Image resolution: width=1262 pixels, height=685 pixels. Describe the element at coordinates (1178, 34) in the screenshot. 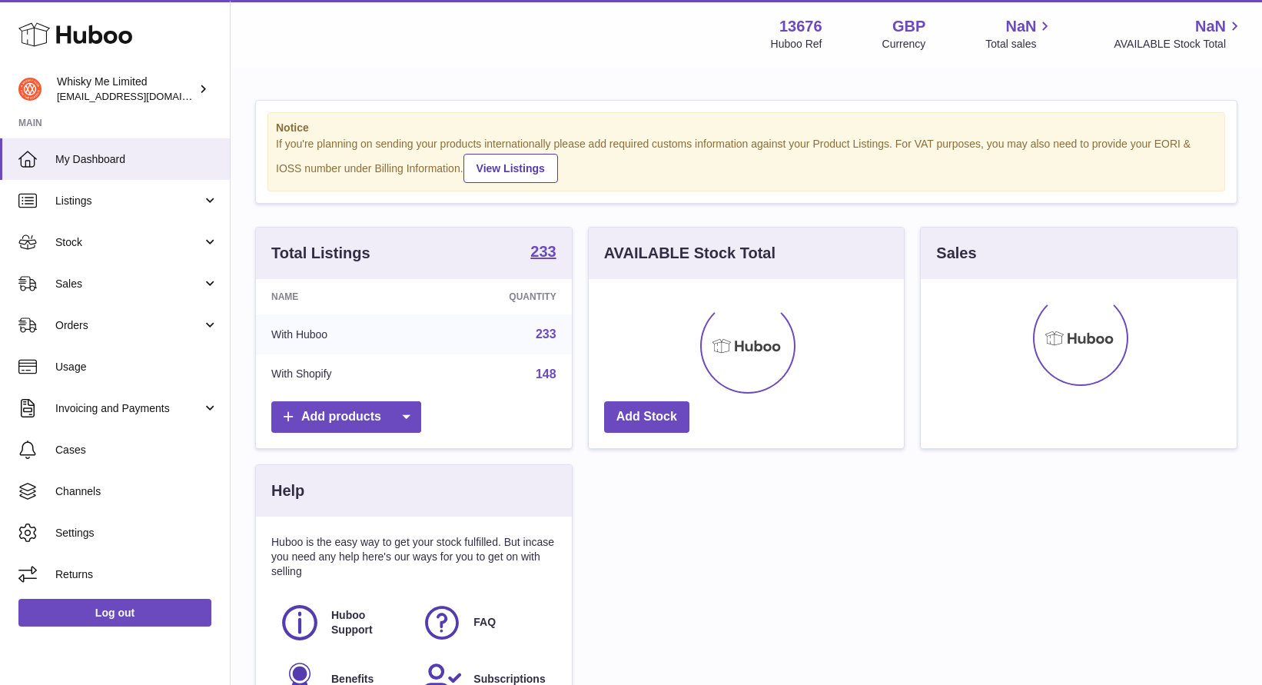

I see `a: NaN AVAILABLE Stock Total` at that location.